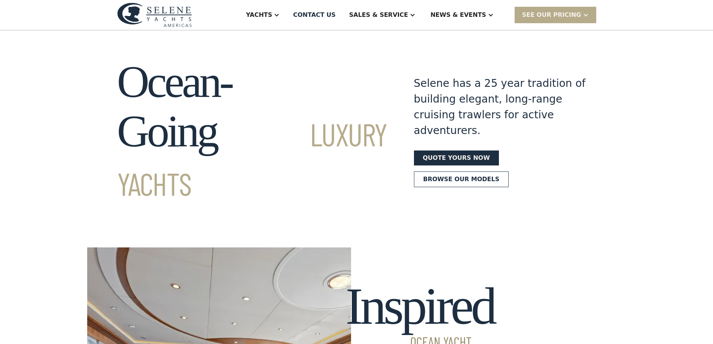 Image resolution: width=713 pixels, height=344 pixels. What do you see at coordinates (462, 179) in the screenshot?
I see `a: Browse our models` at bounding box center [462, 179].